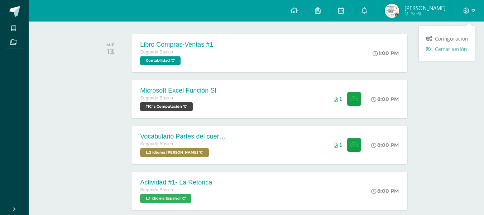 Image resolution: width=484 pixels, height=215 pixels. I want to click on div: 13, so click(110, 52).